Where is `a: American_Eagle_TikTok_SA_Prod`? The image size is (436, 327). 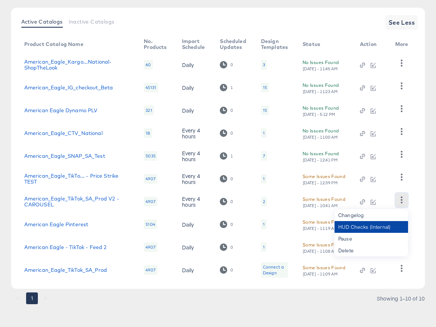 a: American_Eagle_TikTok_SA_Prod is located at coordinates (66, 270).